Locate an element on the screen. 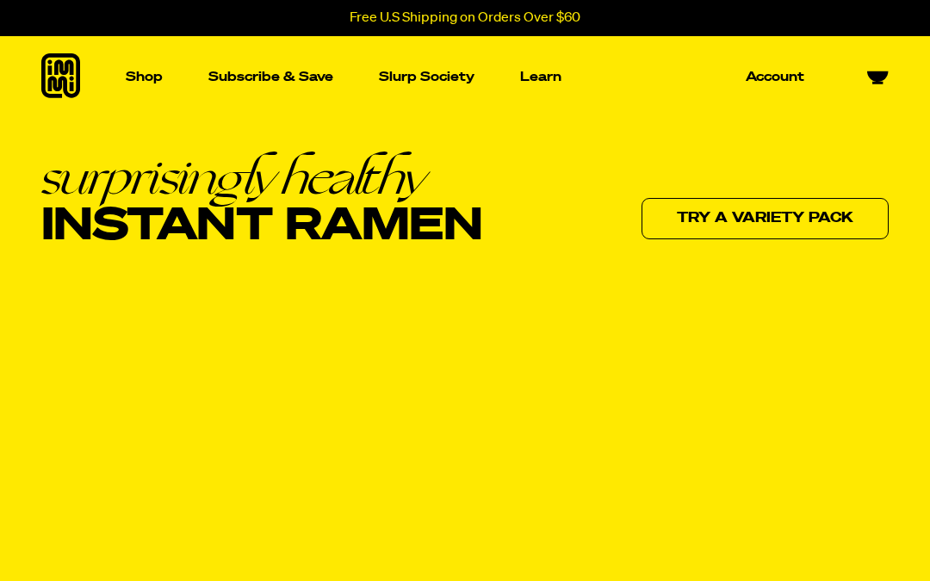 Image resolution: width=930 pixels, height=581 pixels. h1: Instant Ramen is located at coordinates (262, 201).